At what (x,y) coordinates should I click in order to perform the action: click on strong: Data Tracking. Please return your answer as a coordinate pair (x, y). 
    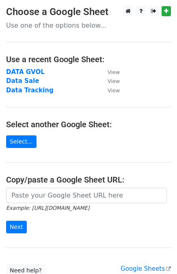
    Looking at the image, I should click on (30, 90).